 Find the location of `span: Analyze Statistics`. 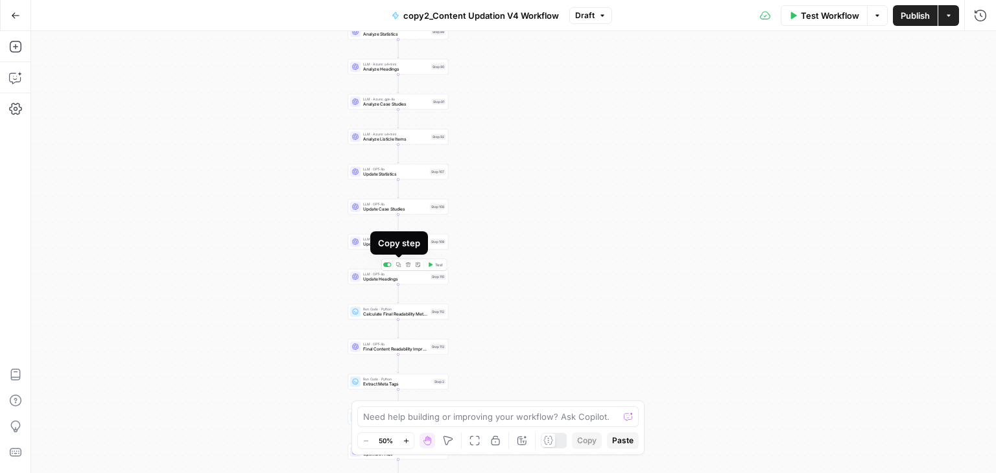

span: Analyze Statistics is located at coordinates (395, 34).